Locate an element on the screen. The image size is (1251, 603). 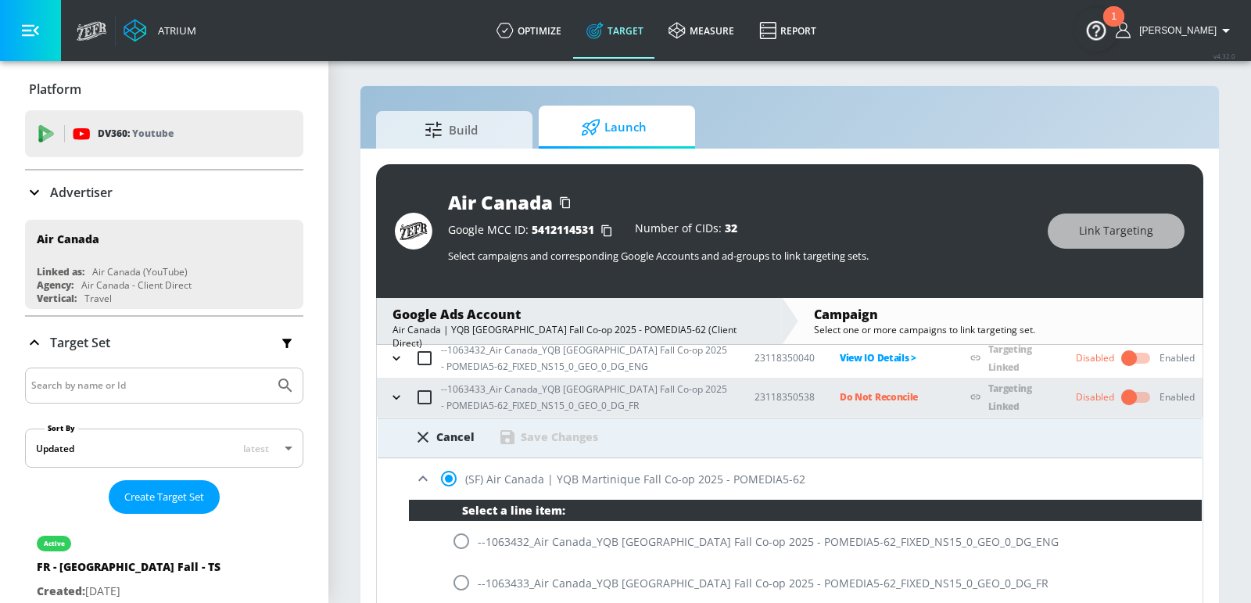
p: Do Not Reconcile is located at coordinates (892, 396).